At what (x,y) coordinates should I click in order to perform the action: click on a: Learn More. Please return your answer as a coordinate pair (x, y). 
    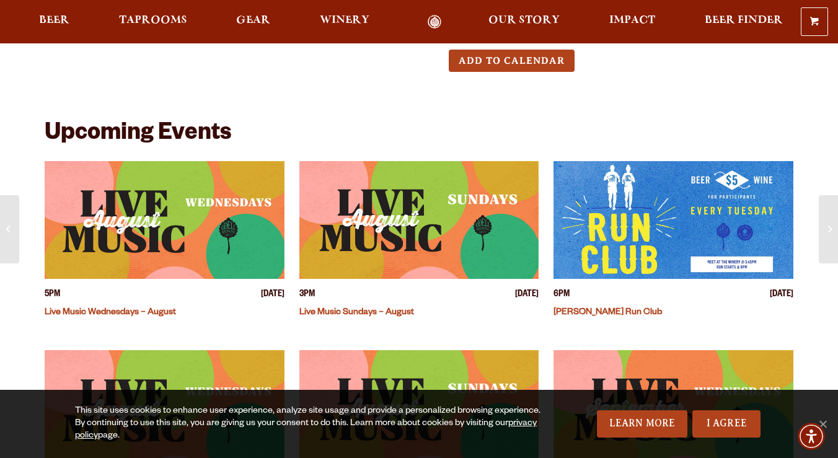
    Looking at the image, I should click on (642, 424).